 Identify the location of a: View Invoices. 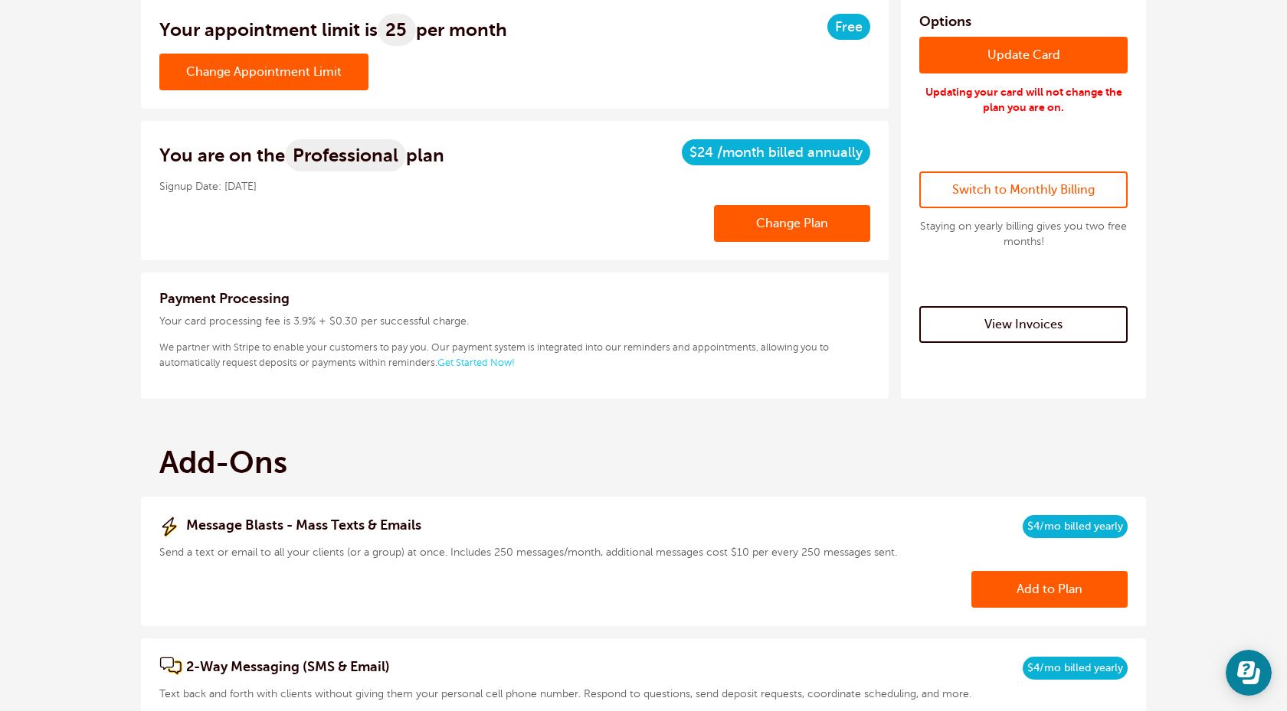
(1023, 325).